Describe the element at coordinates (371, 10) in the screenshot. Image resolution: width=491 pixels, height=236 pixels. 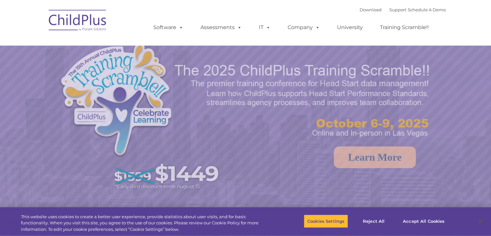
I see `a: Download` at that location.